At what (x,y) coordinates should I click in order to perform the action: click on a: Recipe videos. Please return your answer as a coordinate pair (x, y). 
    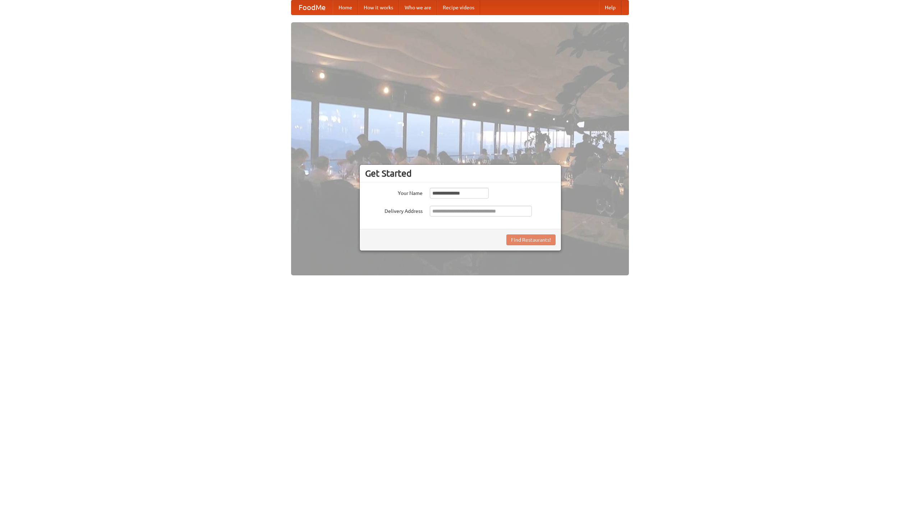
    Looking at the image, I should click on (459, 8).